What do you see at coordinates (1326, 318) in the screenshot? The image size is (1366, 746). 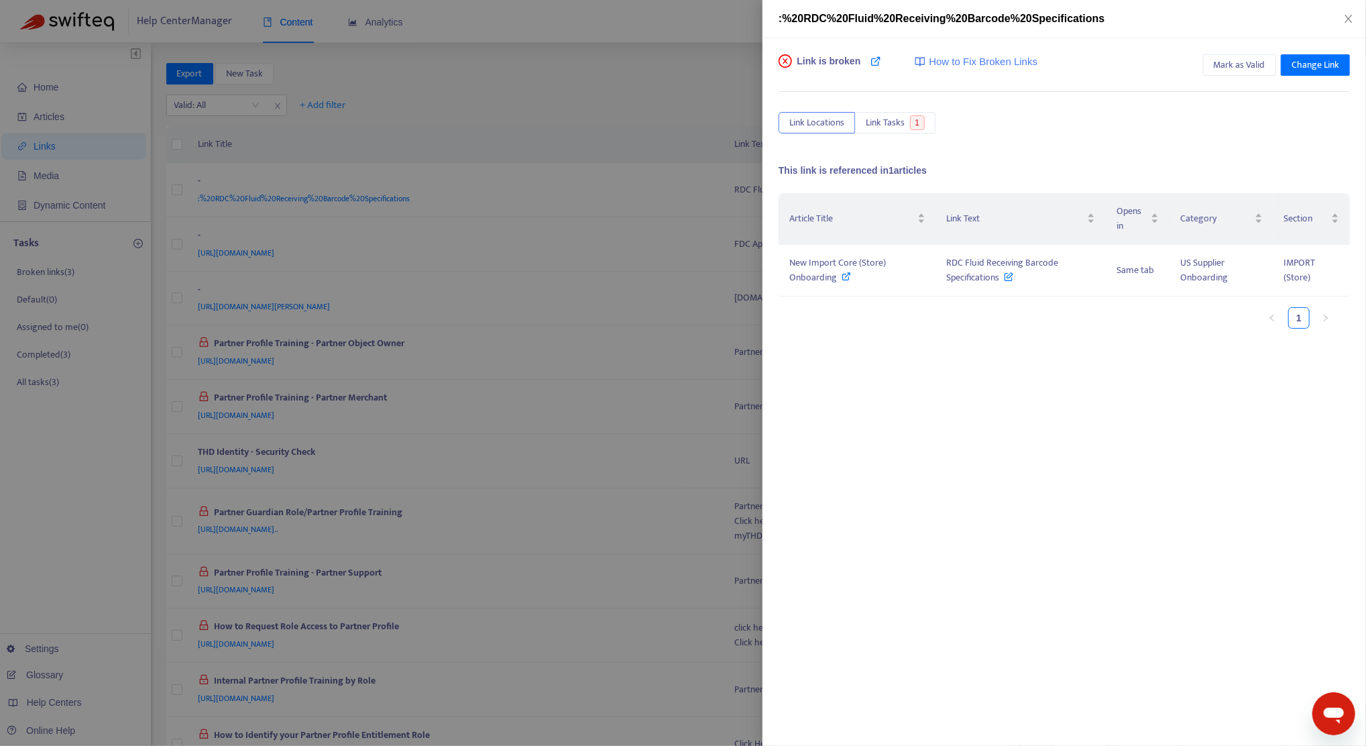 I see `li: Next Page` at bounding box center [1326, 318].